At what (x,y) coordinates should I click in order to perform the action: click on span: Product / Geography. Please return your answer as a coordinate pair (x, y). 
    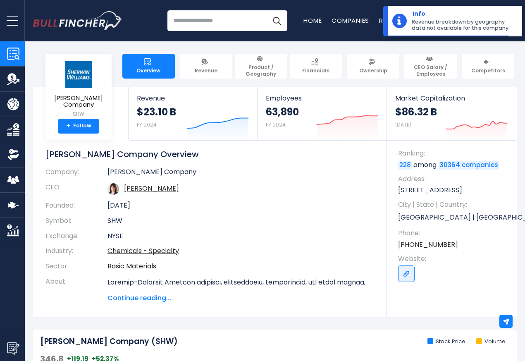
    Looking at the image, I should click on (261, 70).